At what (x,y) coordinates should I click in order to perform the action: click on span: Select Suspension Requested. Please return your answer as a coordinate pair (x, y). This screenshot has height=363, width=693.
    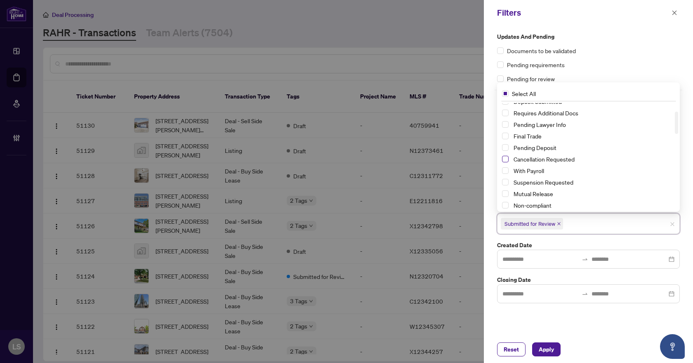
    Looking at the image, I should click on (505, 182).